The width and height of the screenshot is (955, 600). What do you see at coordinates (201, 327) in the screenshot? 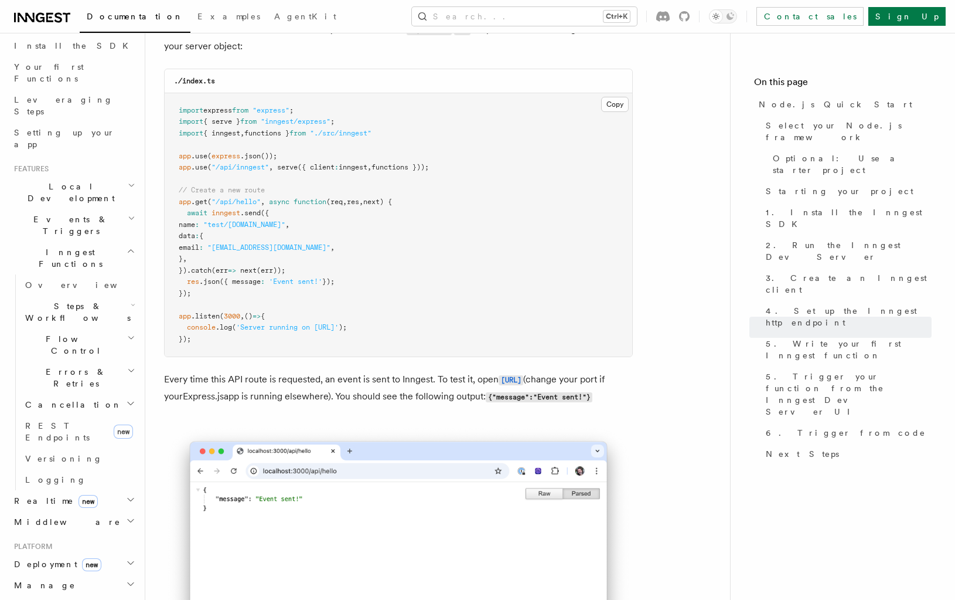
I see `span: console` at bounding box center [201, 327].